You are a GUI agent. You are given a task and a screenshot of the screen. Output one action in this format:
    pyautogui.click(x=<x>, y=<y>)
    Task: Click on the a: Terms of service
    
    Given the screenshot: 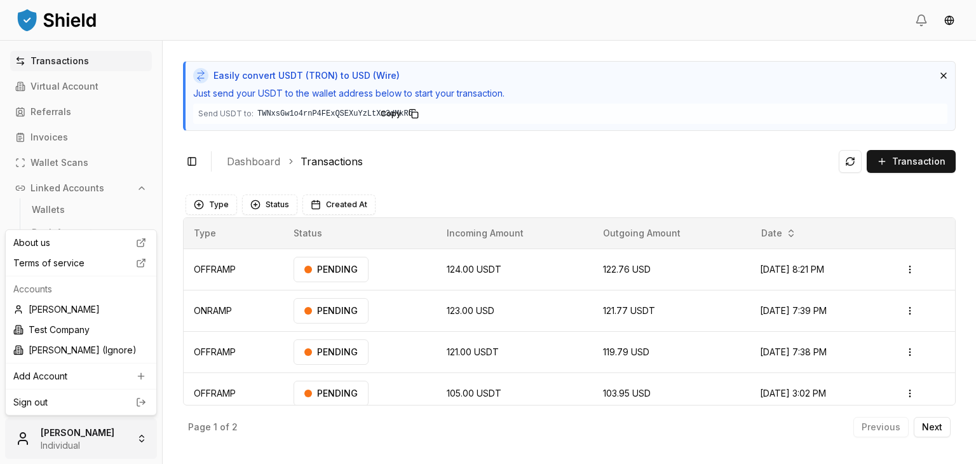 What is the action you would take?
    pyautogui.click(x=81, y=263)
    